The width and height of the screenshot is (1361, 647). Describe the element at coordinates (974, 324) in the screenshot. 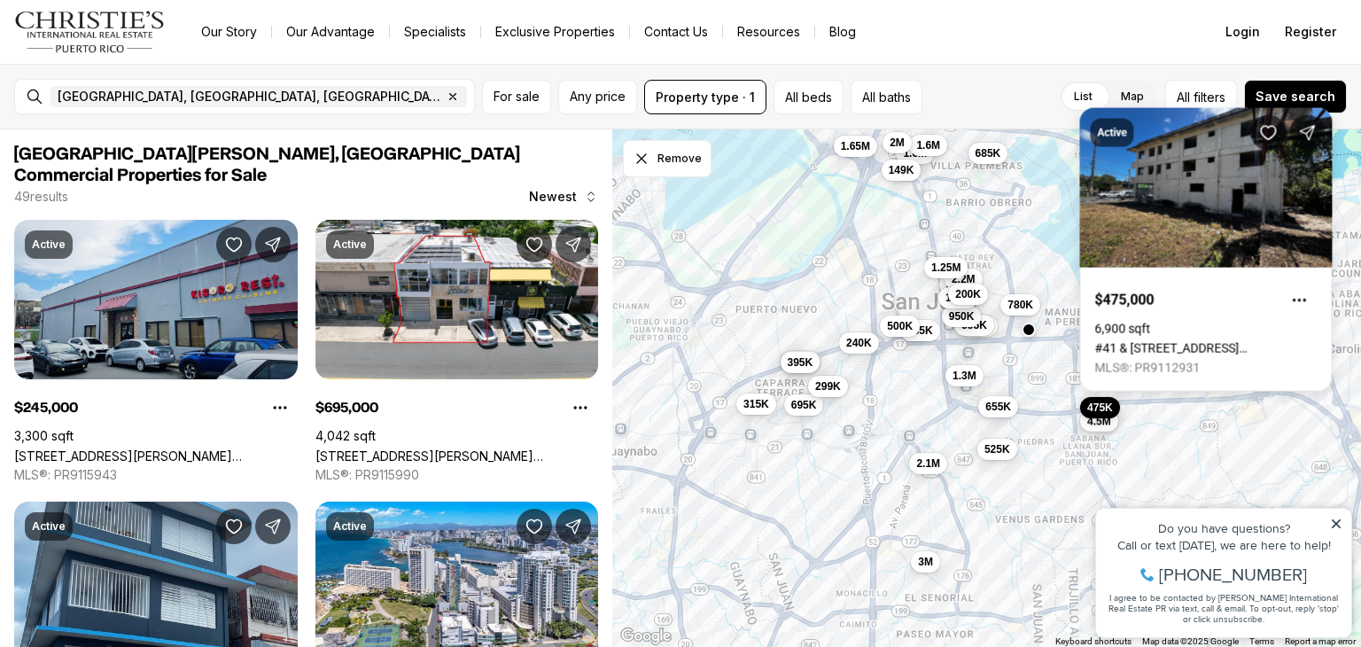

I see `button: 995K` at that location.